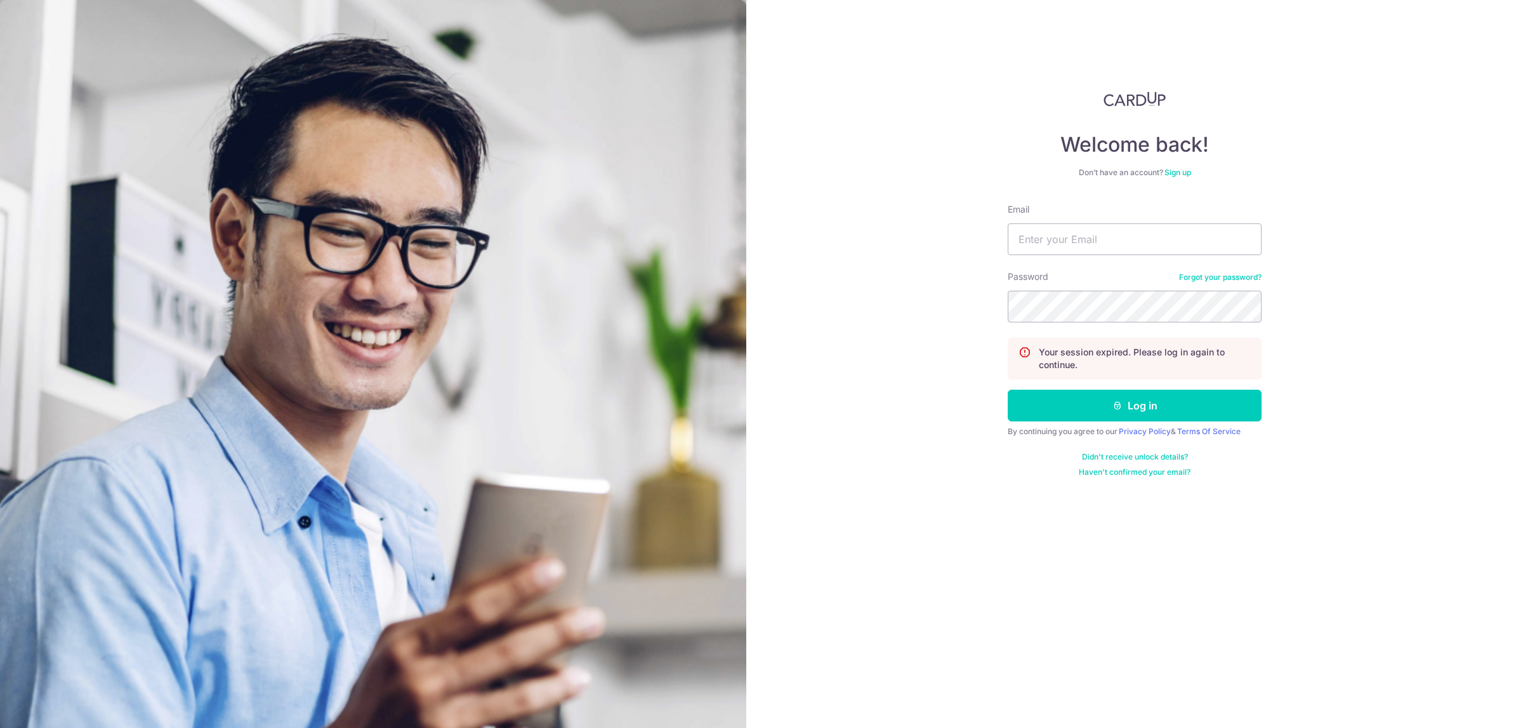 The height and width of the screenshot is (728, 1523). What do you see at coordinates (1178, 172) in the screenshot?
I see `a: Sign up` at bounding box center [1178, 172].